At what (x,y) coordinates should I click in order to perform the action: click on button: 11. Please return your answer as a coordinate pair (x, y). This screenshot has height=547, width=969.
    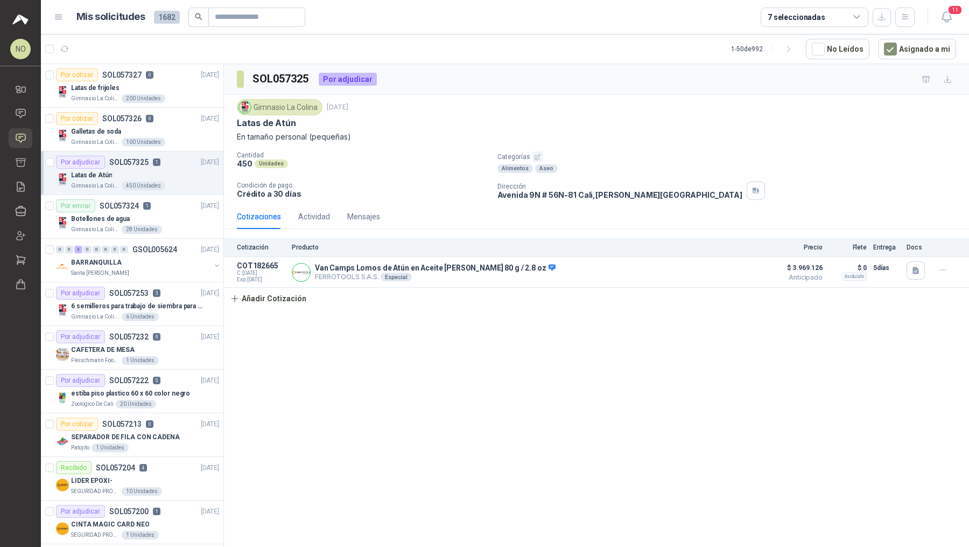
    Looking at the image, I should click on (947, 17).